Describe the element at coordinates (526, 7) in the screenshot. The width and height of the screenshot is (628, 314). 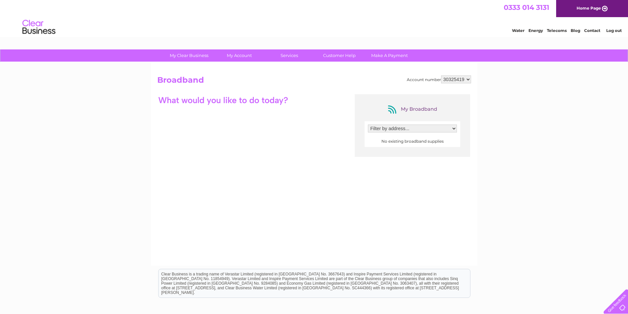
I see `span: 0333 014 3131` at that location.